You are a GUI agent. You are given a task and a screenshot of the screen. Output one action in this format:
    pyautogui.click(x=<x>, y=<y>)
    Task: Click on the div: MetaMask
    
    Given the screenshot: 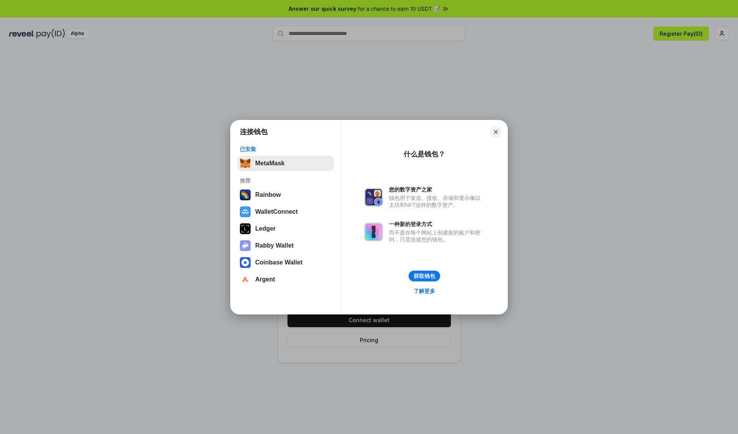 What is the action you would take?
    pyautogui.click(x=270, y=163)
    